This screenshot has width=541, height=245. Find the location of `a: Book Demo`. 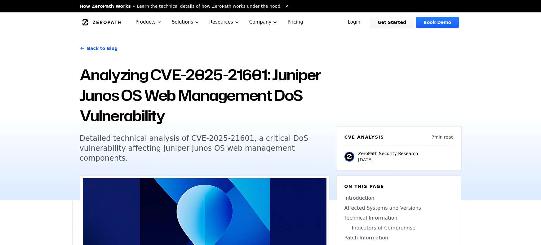

a: Book Demo is located at coordinates (437, 22).